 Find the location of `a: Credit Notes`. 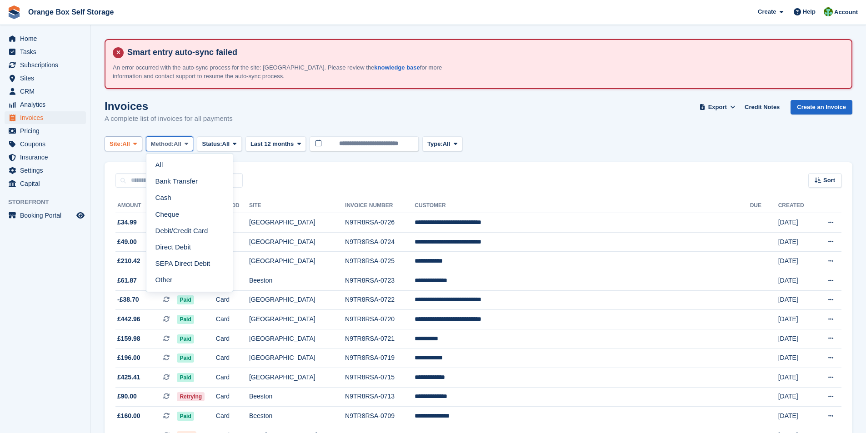

a: Credit Notes is located at coordinates (762, 107).